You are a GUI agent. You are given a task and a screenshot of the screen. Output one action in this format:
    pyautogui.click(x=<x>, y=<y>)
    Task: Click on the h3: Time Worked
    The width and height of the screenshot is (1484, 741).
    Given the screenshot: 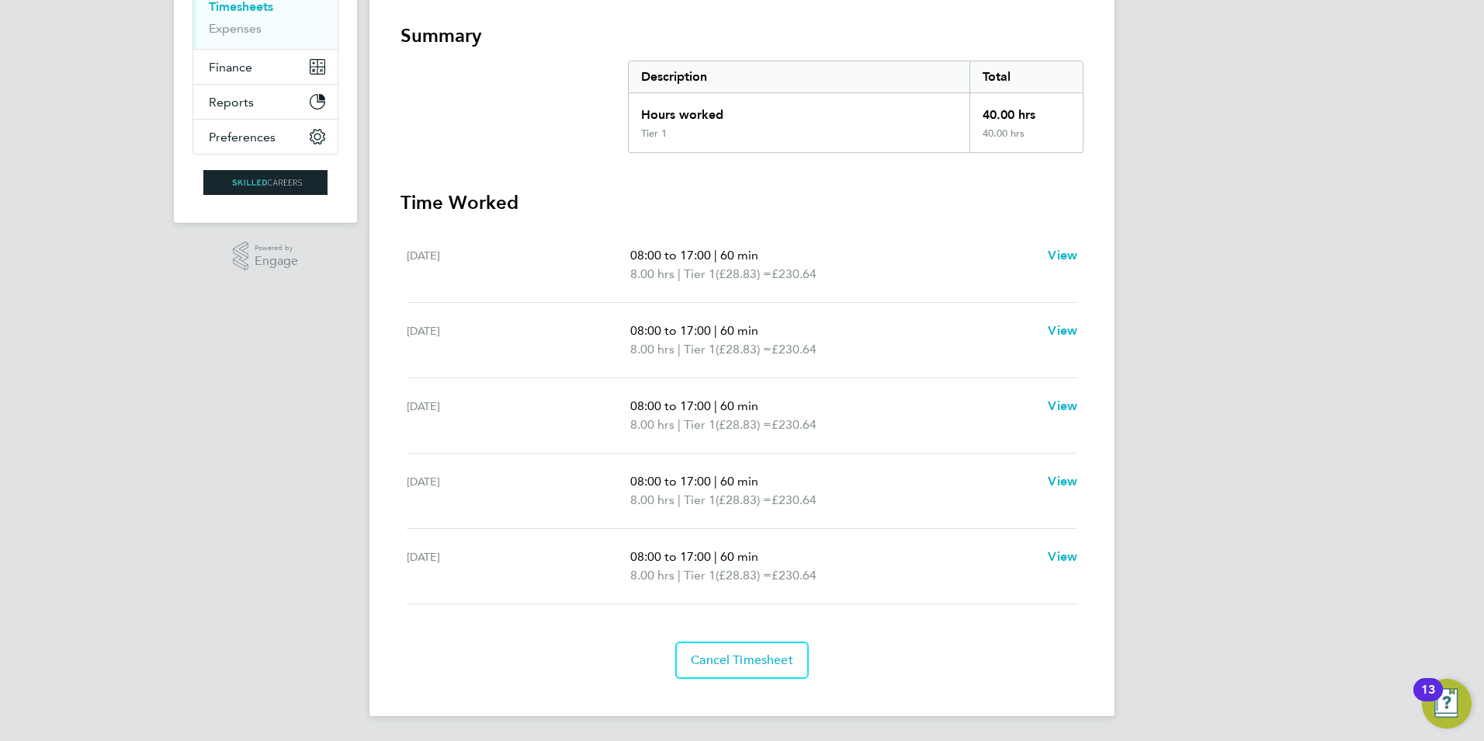 What is the action you would take?
    pyautogui.click(x=742, y=203)
    